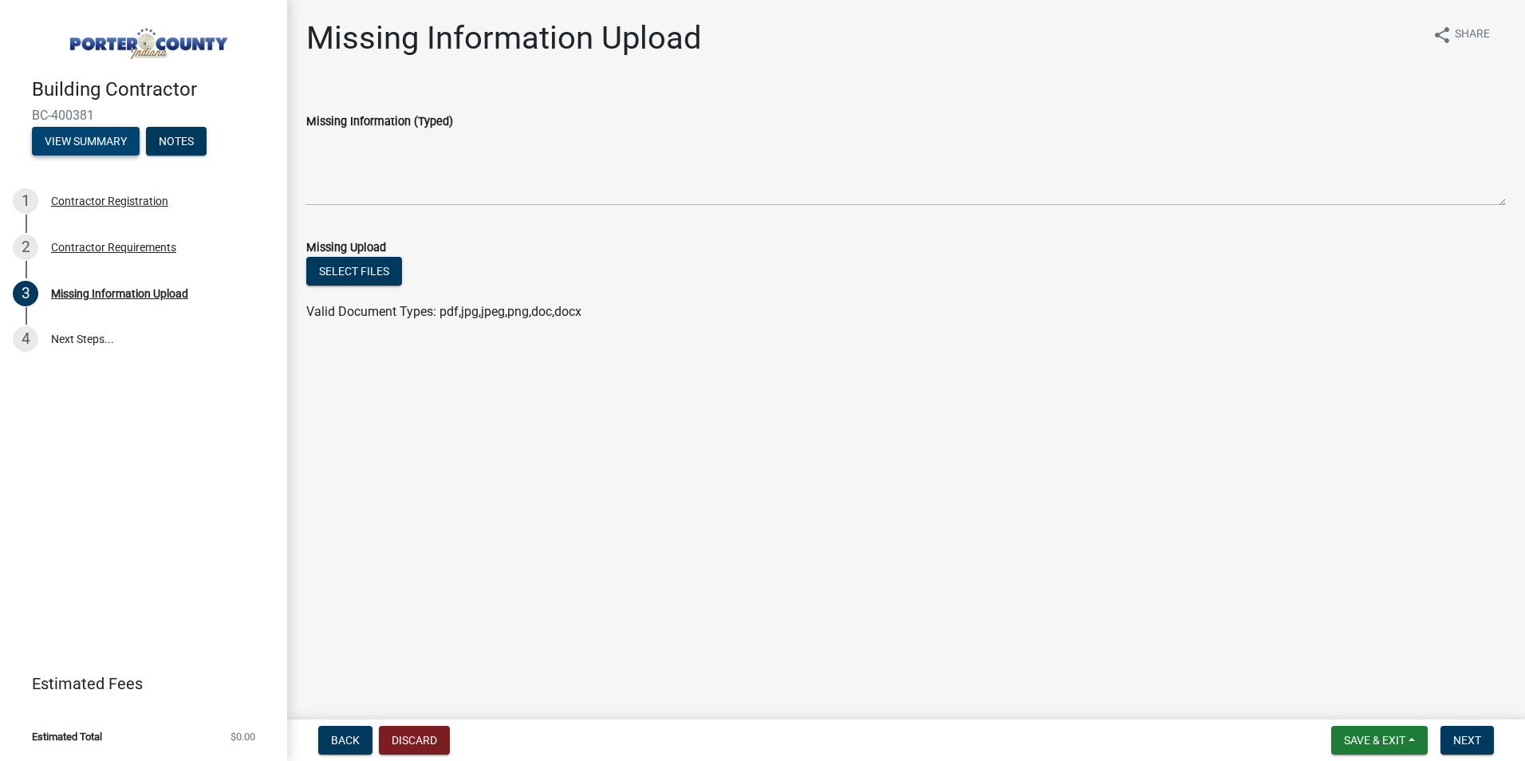 The image size is (1525, 761). I want to click on i: share, so click(1442, 35).